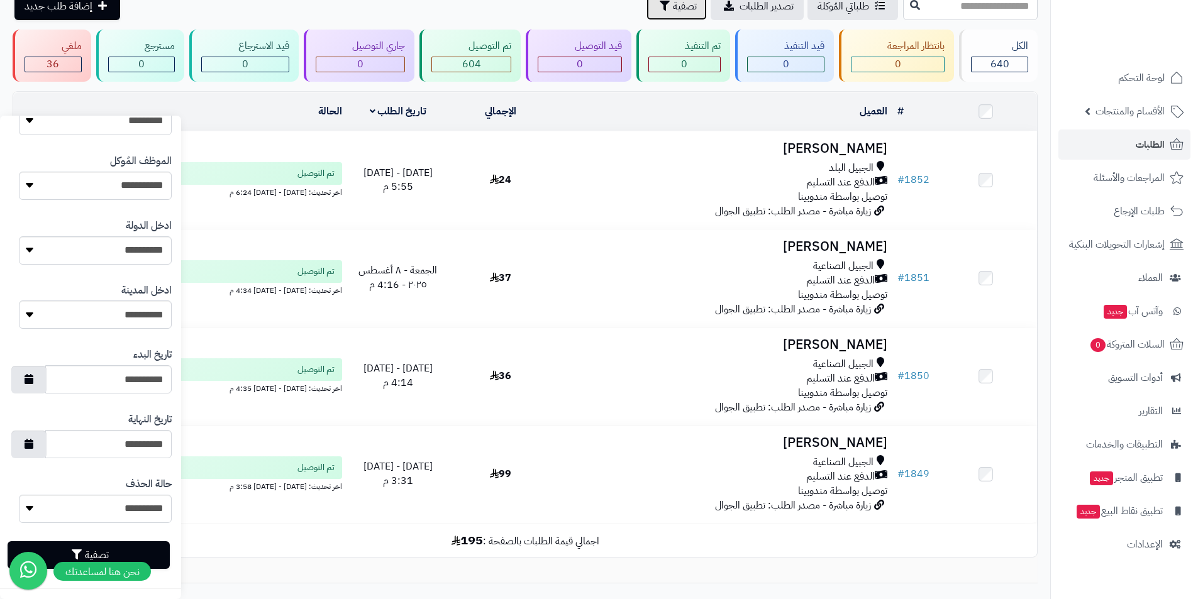 The height and width of the screenshot is (599, 1198). What do you see at coordinates (53, 46) in the screenshot?
I see `div: ملغي` at bounding box center [53, 46].